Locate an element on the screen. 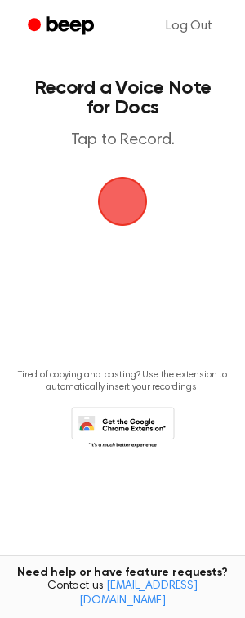 This screenshot has width=245, height=618. p: Tired of copying and pasting? Use the extension to automatically insert your recordings. is located at coordinates (122, 381).